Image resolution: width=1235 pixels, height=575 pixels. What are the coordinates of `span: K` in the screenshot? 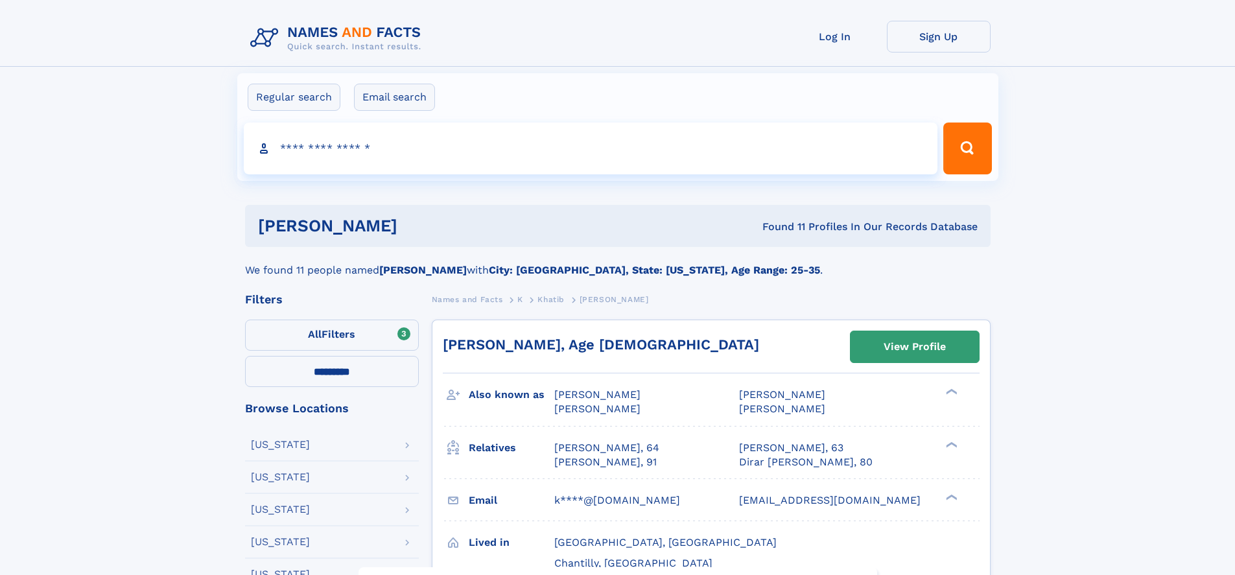 It's located at (520, 300).